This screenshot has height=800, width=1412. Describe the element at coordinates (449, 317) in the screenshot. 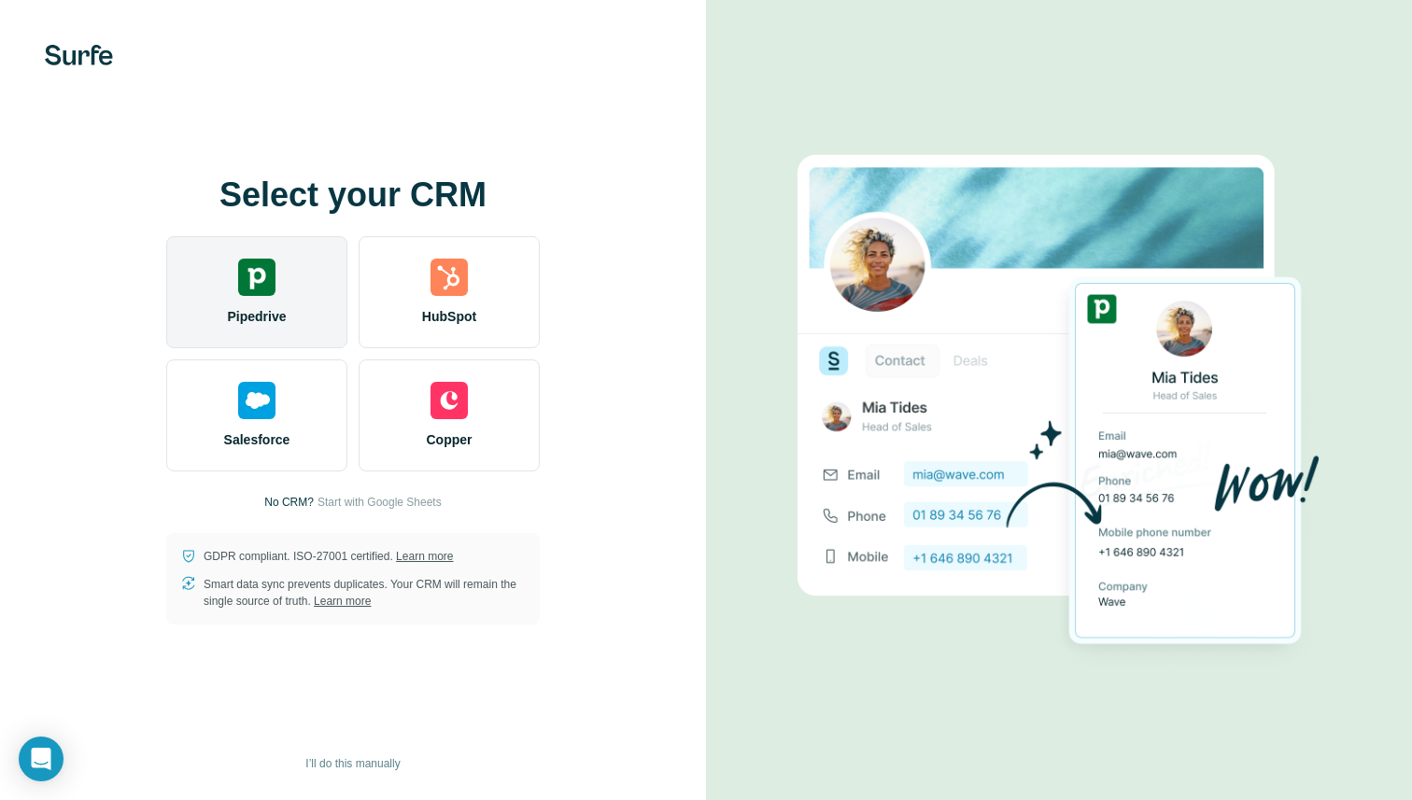

I see `span: HubSpot` at that location.